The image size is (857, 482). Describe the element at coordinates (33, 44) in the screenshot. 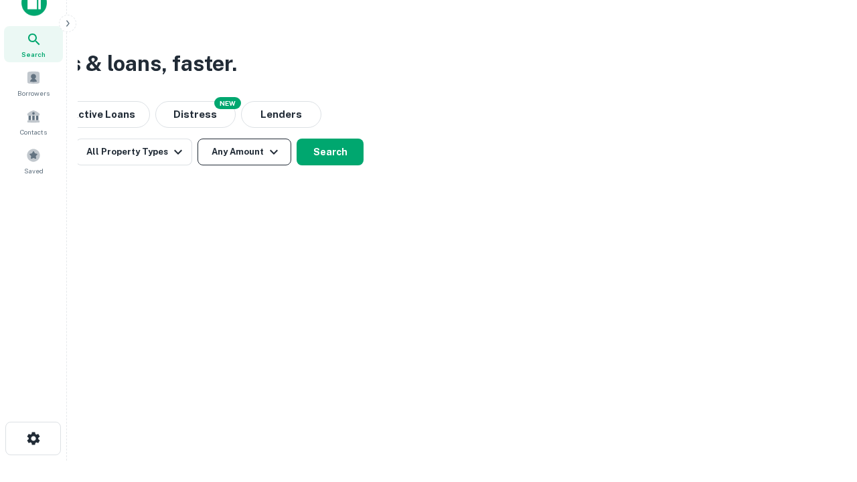

I see `a: Search` at that location.